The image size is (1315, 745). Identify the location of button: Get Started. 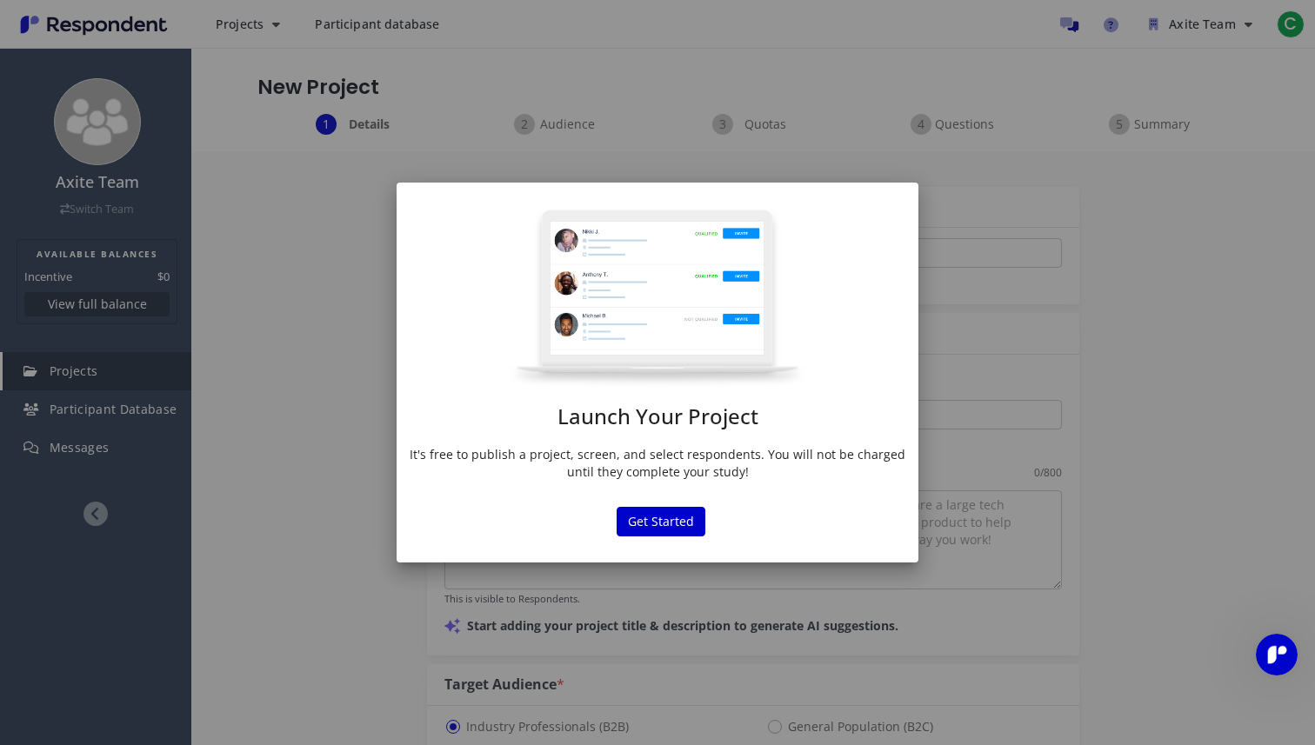
(661, 522).